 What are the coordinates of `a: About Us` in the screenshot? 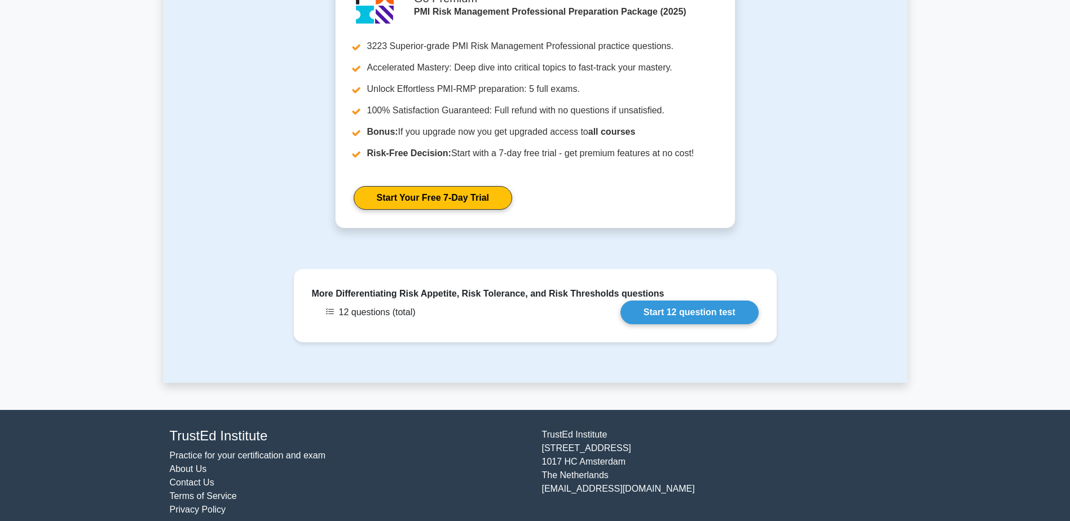 It's located at (188, 469).